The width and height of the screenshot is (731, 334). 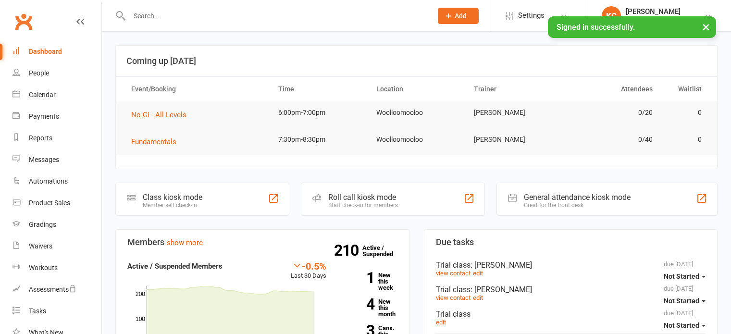 I want to click on span: Add, so click(x=460, y=16).